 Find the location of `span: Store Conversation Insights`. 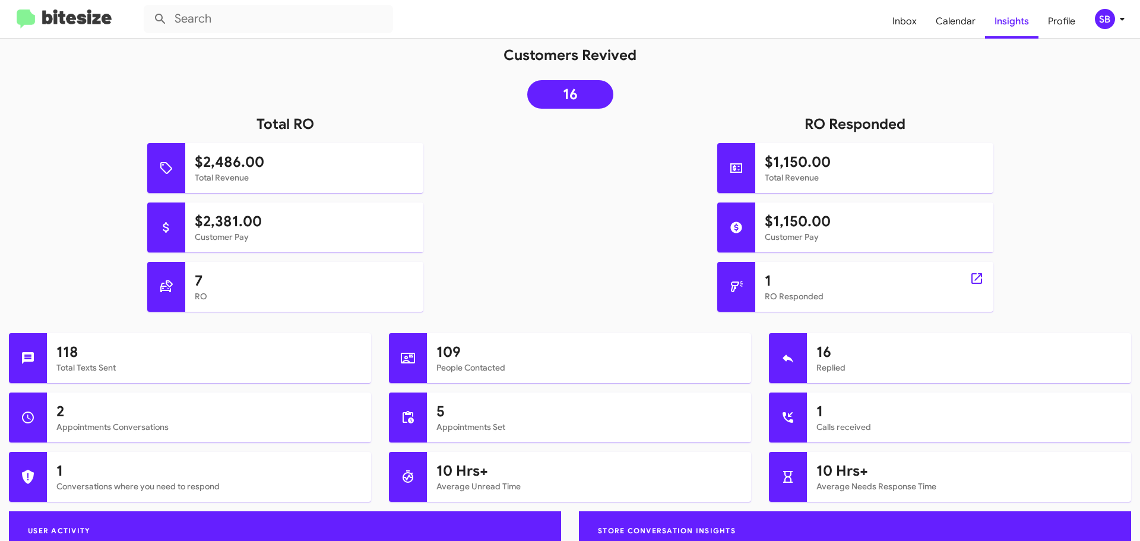

span: Store Conversation Insights is located at coordinates (667, 530).